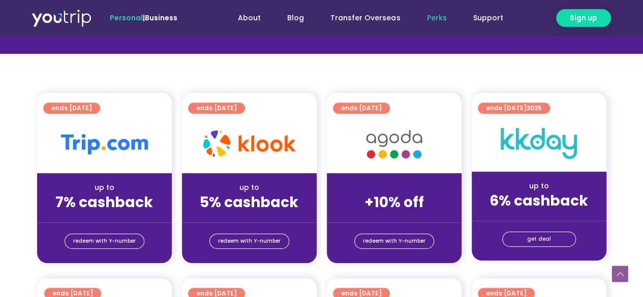 The image size is (643, 297). Describe the element at coordinates (249, 202) in the screenshot. I see `strong: 5% cashback` at that location.